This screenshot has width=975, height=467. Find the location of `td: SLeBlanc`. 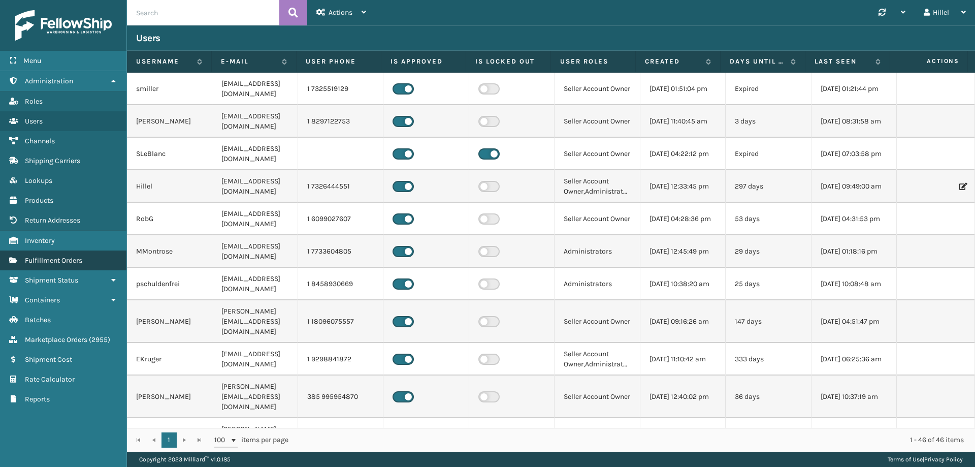

td: SLeBlanc is located at coordinates (170, 154).